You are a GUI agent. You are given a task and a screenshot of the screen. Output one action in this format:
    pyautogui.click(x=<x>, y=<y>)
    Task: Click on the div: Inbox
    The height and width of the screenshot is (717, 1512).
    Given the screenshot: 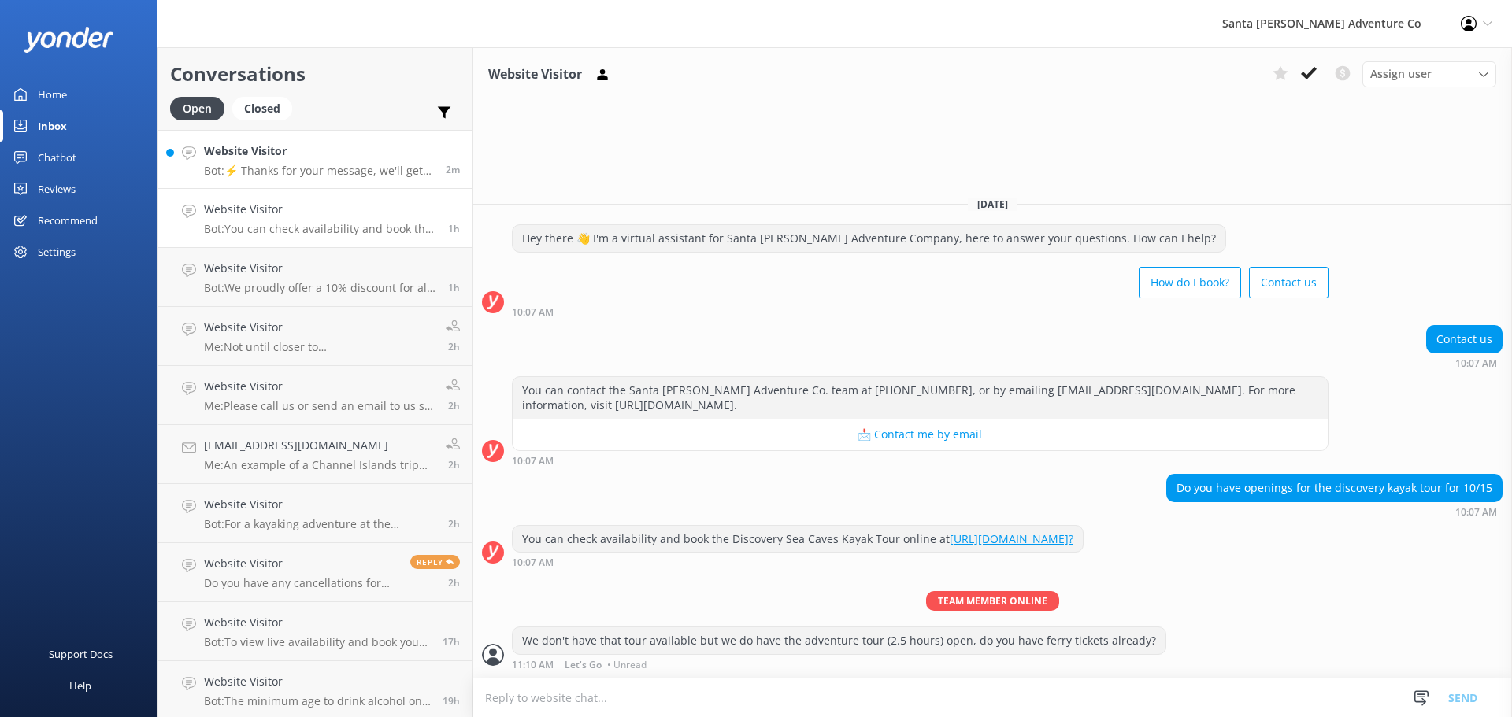 What is the action you would take?
    pyautogui.click(x=52, y=126)
    